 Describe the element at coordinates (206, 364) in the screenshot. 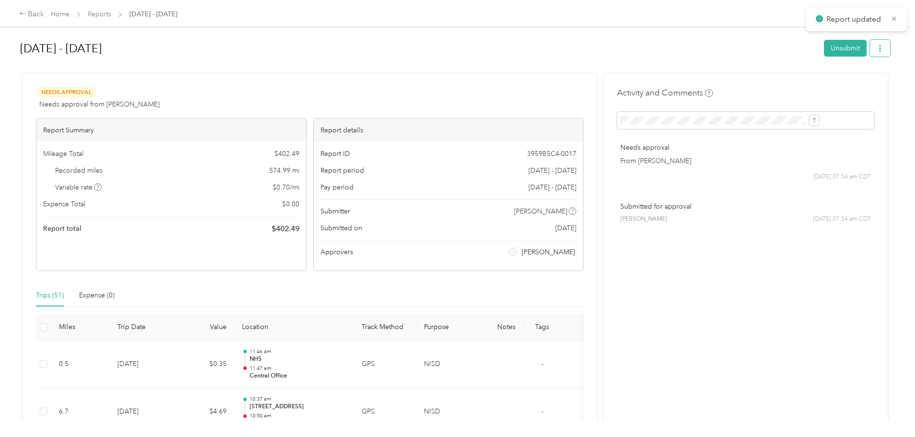

I see `td: $0.35` at that location.